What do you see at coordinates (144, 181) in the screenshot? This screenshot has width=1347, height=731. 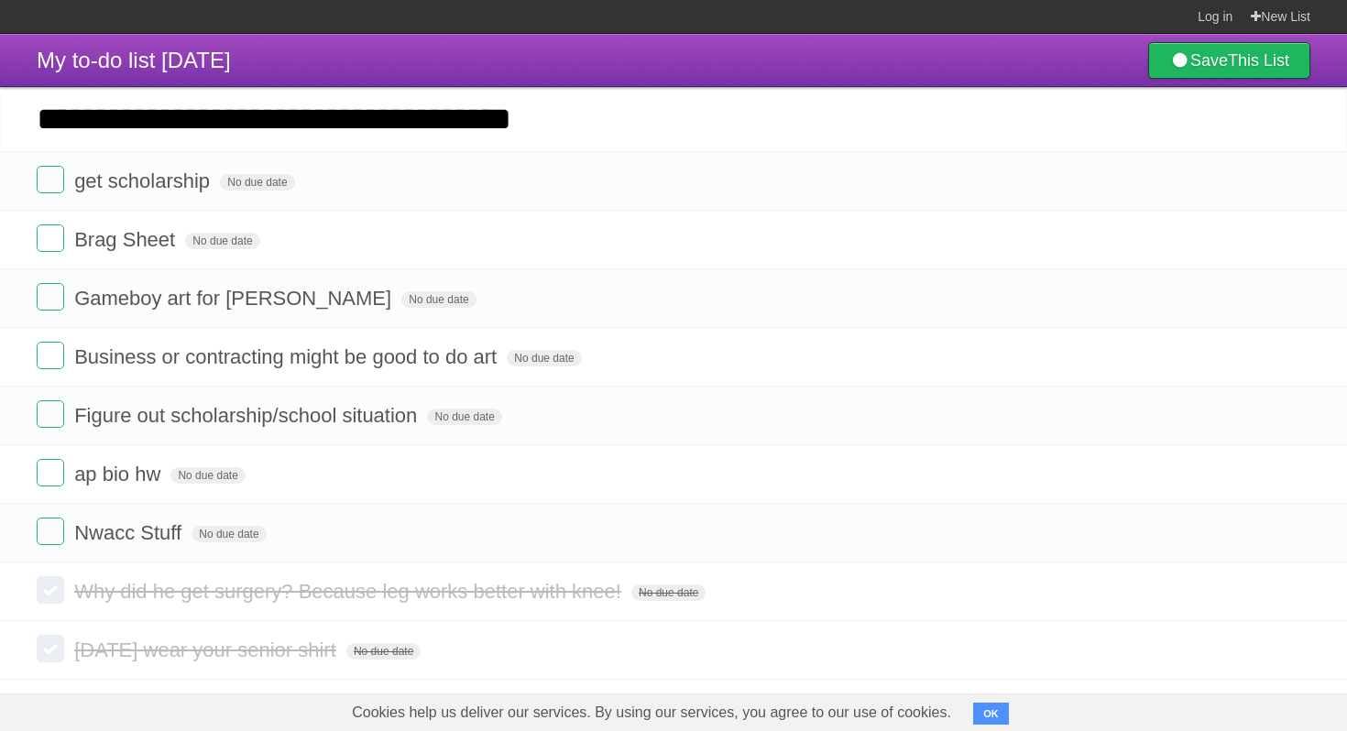 I see `span: get scholarship` at bounding box center [144, 181].